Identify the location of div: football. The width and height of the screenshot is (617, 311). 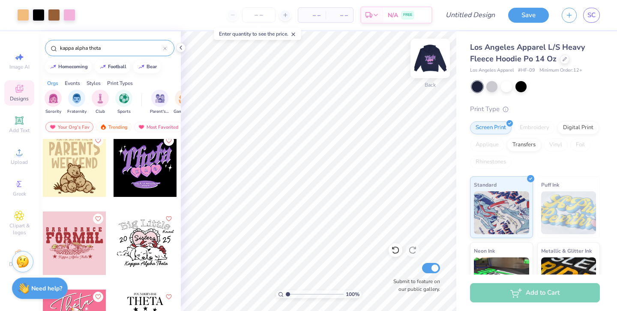
(117, 66).